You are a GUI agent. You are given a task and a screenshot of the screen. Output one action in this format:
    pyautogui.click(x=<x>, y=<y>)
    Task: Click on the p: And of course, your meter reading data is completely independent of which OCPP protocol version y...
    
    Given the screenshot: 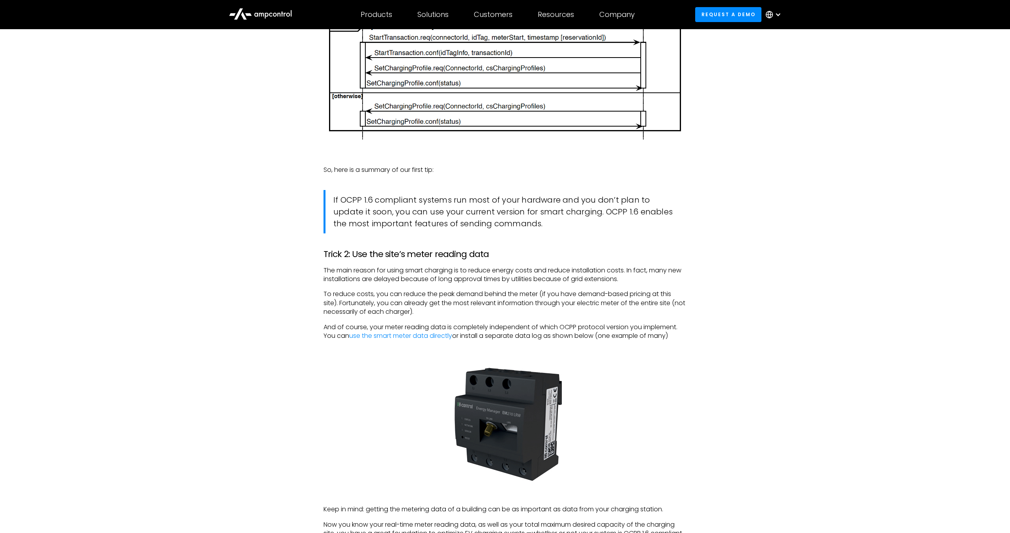 What is the action you would take?
    pyautogui.click(x=505, y=332)
    